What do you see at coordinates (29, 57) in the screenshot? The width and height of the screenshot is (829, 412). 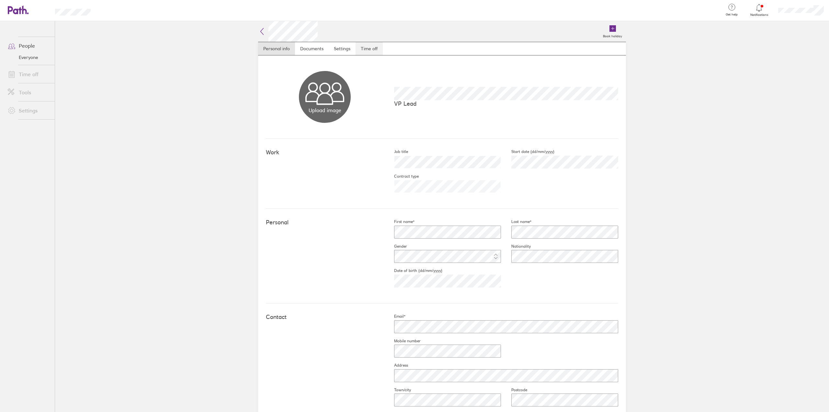 I see `a: Everyone` at bounding box center [29, 57].